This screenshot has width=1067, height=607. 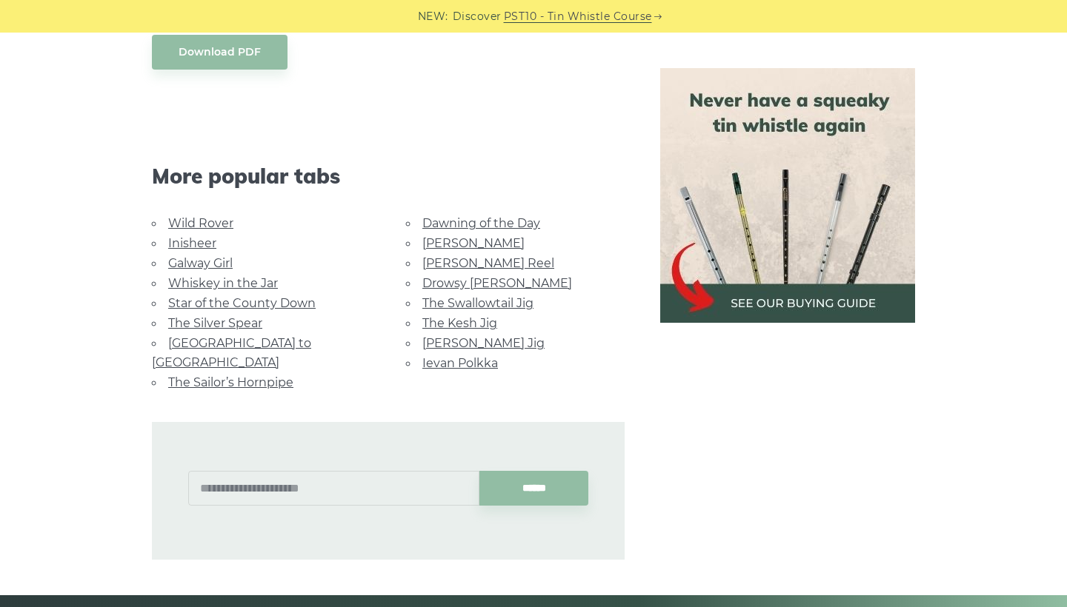 What do you see at coordinates (477, 16) in the screenshot?
I see `span: Discover` at bounding box center [477, 16].